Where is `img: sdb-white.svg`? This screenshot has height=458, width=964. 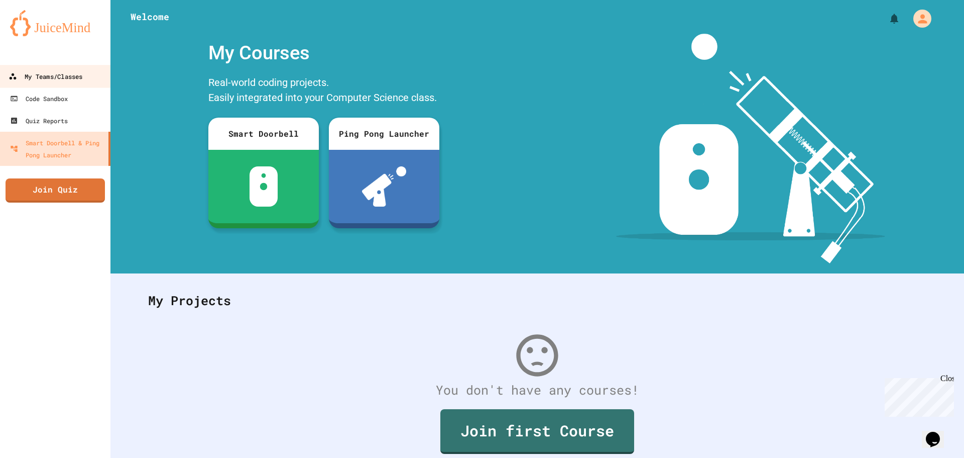 img: sdb-white.svg is located at coordinates (264, 186).